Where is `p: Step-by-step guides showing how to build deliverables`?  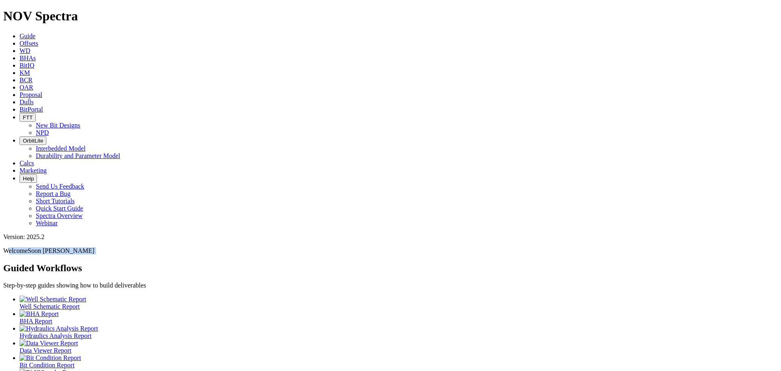
p: Step-by-step guides showing how to build deliverables is located at coordinates (391, 285).